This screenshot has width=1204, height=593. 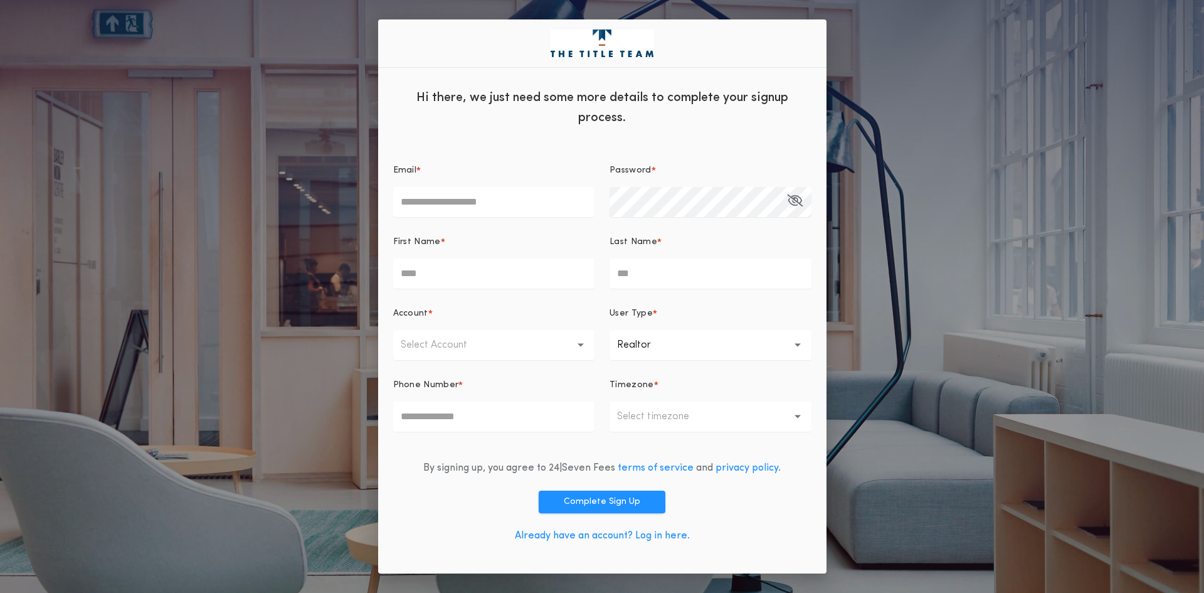 I want to click on input: Email*, so click(x=494, y=202).